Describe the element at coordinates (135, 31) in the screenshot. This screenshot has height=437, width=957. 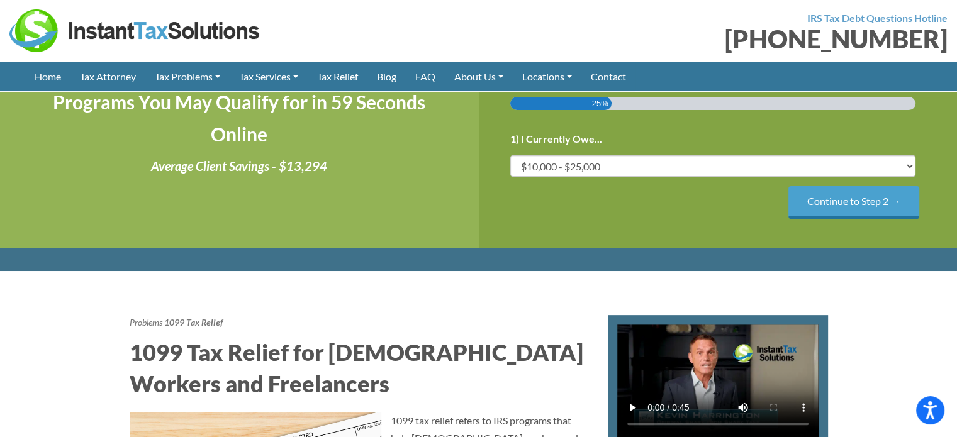
I see `img: Instant Tax Solutions Logo` at that location.